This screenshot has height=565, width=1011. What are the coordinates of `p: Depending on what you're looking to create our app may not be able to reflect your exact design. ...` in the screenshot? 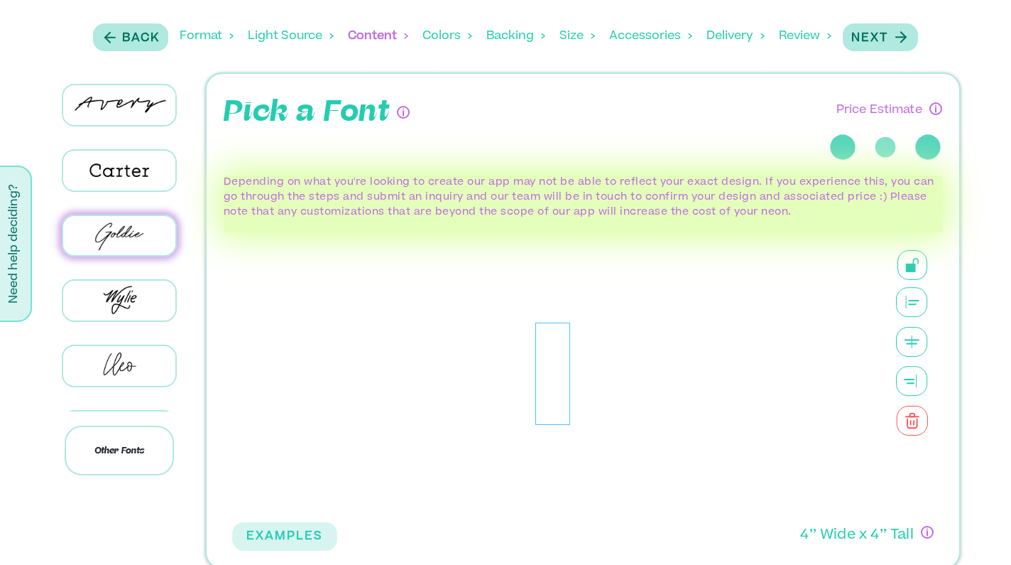 It's located at (583, 197).